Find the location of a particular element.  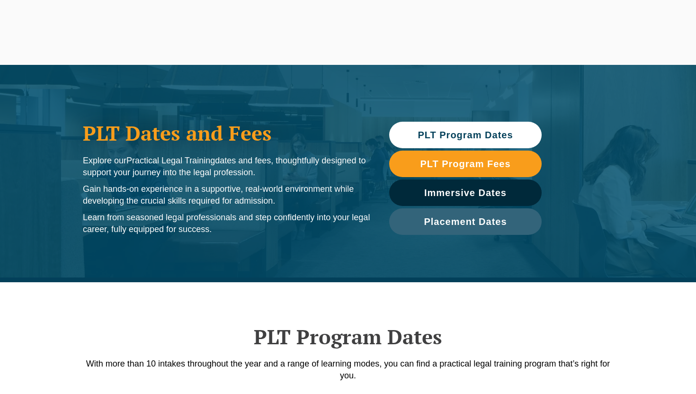

span: Practical Legal Training is located at coordinates (171, 161).